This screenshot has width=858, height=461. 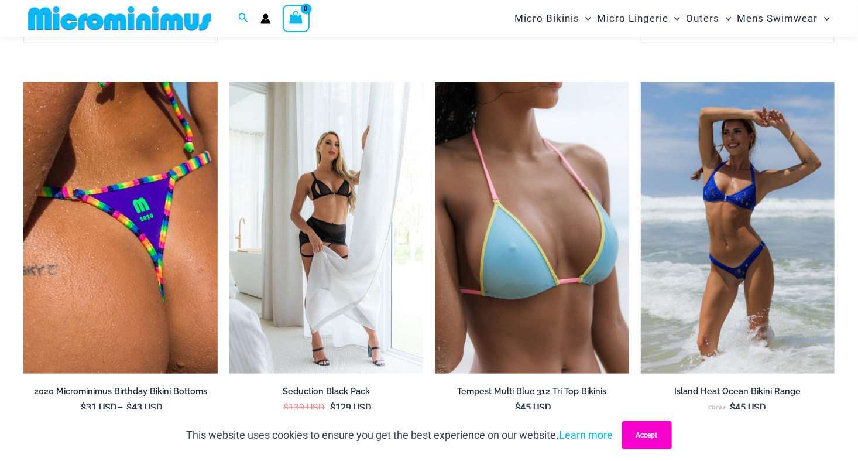 What do you see at coordinates (532, 393) in the screenshot?
I see `a: Tempest Multi Blue 312 Tri Top Bikinis` at bounding box center [532, 393].